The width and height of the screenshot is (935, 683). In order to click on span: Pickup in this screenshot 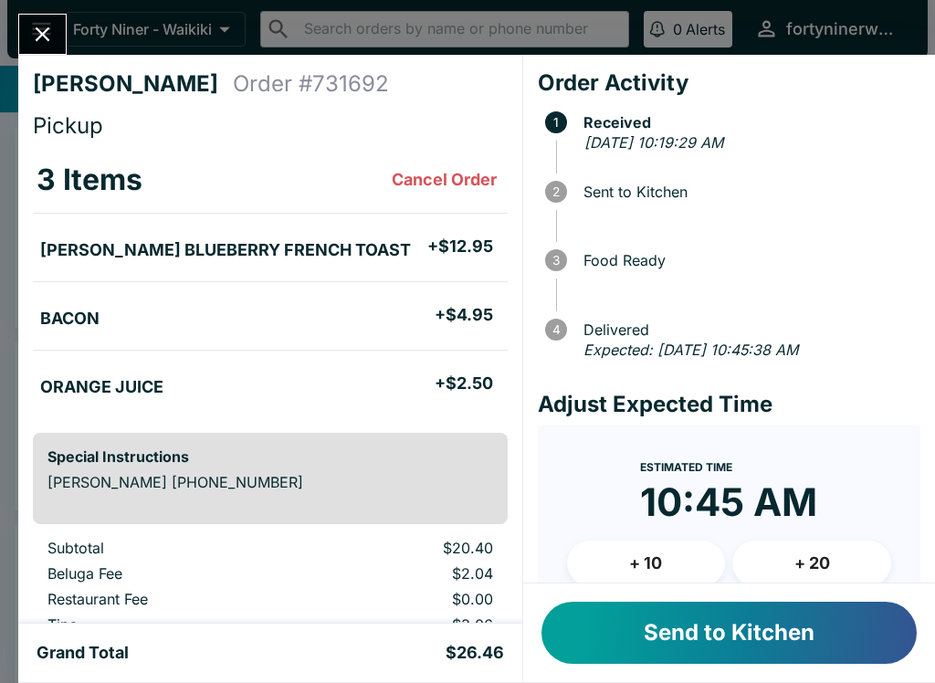, I will do `click(68, 125)`.